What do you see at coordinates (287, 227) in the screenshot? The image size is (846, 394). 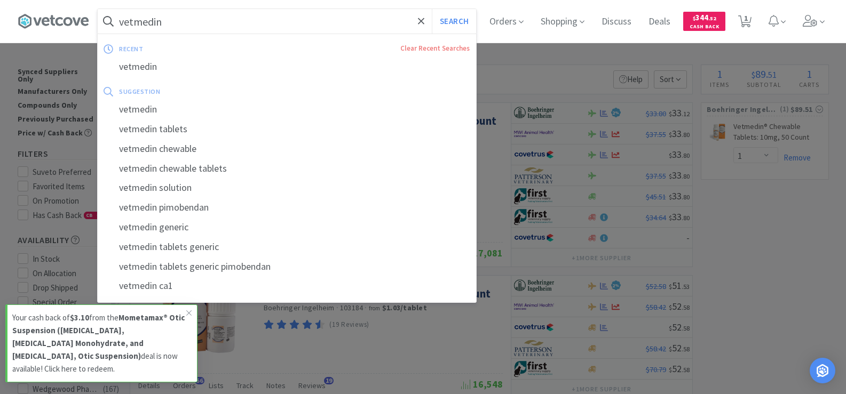 I see `div: vetmedin generic` at bounding box center [287, 227].